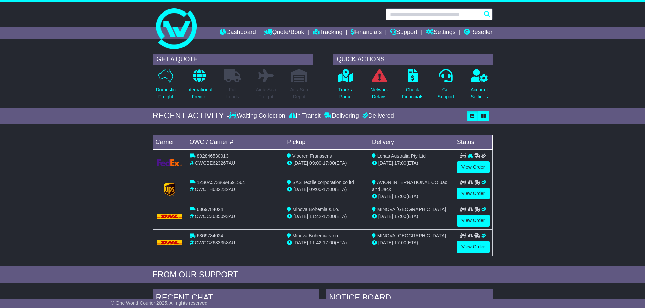  What do you see at coordinates (191, 116) in the screenshot?
I see `div: RECENT ACTIVITY -` at bounding box center [191, 116].